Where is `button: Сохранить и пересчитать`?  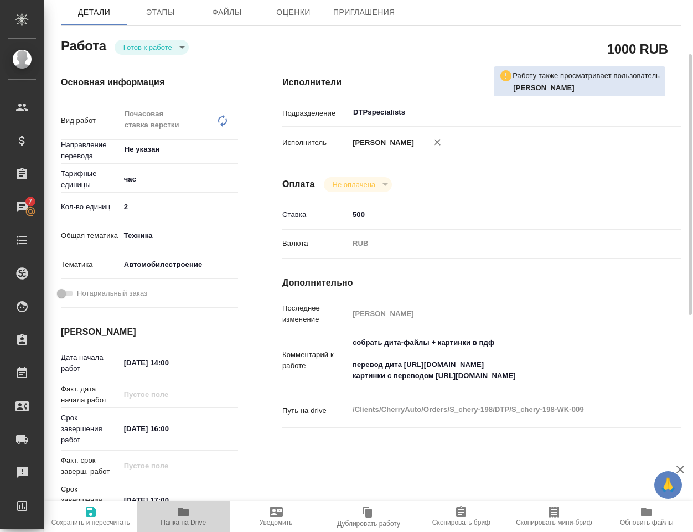
button: Сохранить и пересчитать is located at coordinates (90, 516).